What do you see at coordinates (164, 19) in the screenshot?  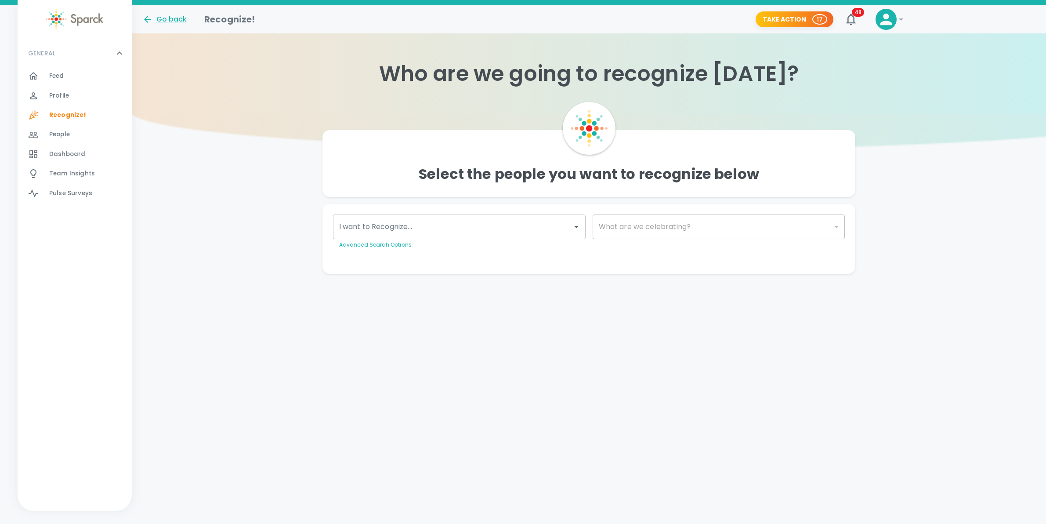 I see `div: Go back` at bounding box center [164, 19].